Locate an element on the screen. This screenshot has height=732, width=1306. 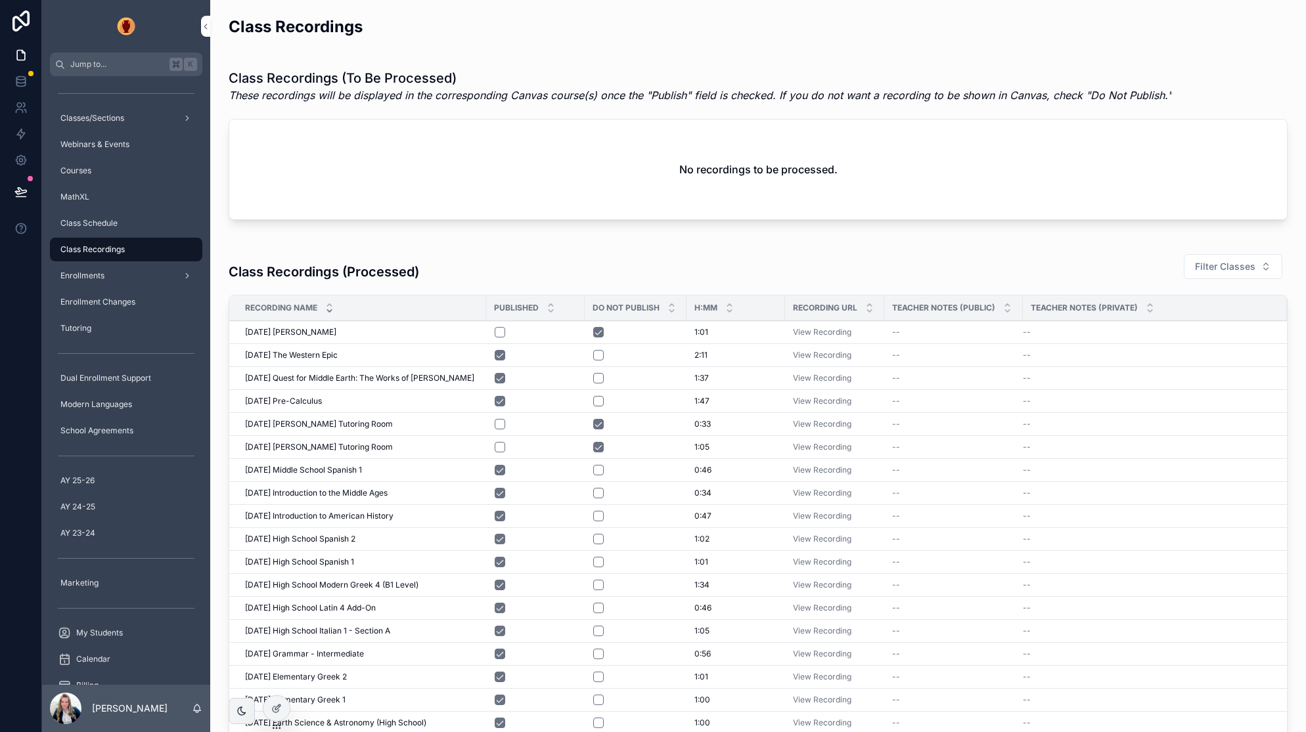
span: AY 23-24 is located at coordinates (78, 533).